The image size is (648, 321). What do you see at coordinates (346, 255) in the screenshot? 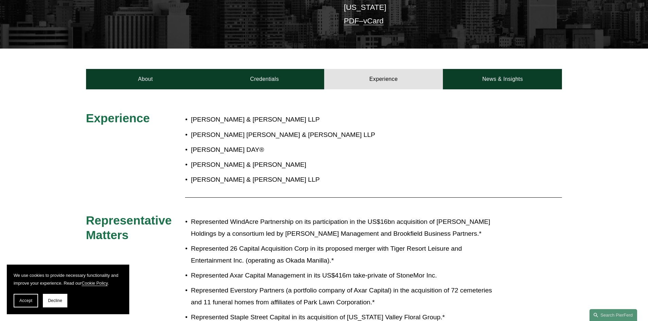
I see `p: Represented 26 Capital Acquisition Corp in its proposed merger with Tiger Resort Leisure and Ente...` at bounding box center [346, 255].